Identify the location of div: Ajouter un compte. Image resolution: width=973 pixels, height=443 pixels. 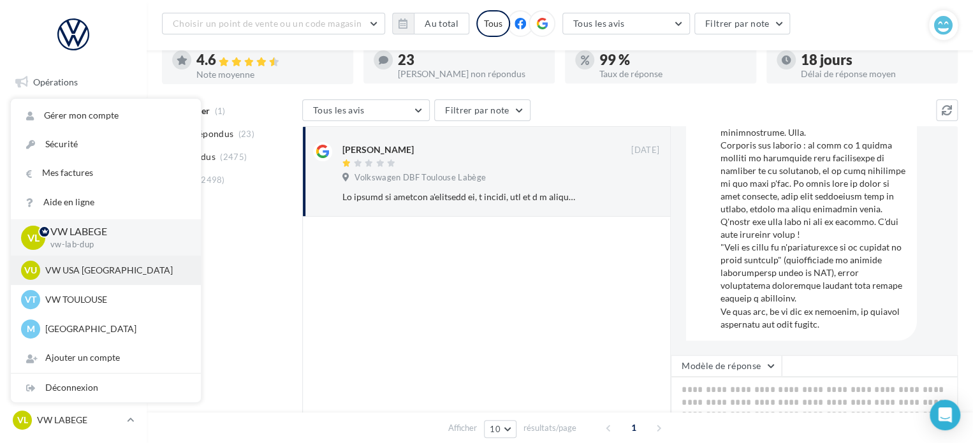
(106, 358).